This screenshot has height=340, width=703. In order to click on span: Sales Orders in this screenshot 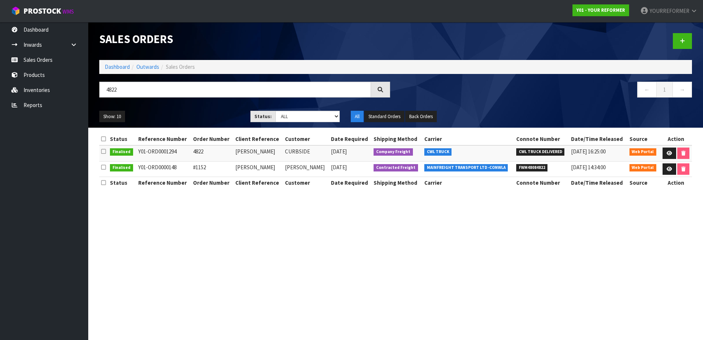, I will do `click(180, 67)`.